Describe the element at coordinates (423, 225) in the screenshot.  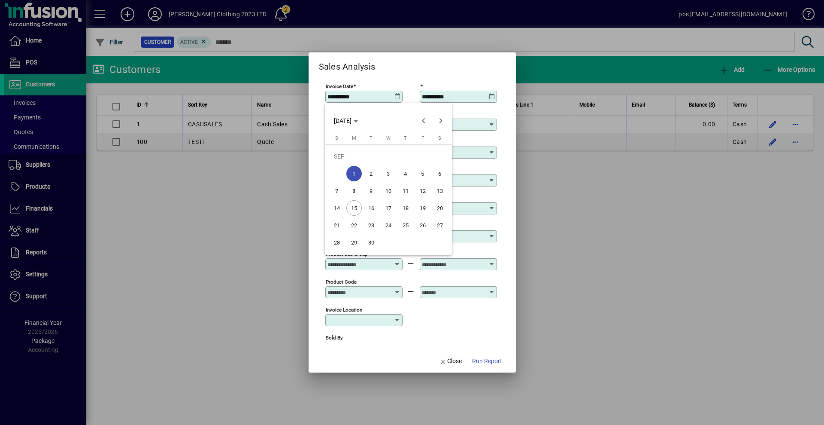
I see `span: 26` at that location.